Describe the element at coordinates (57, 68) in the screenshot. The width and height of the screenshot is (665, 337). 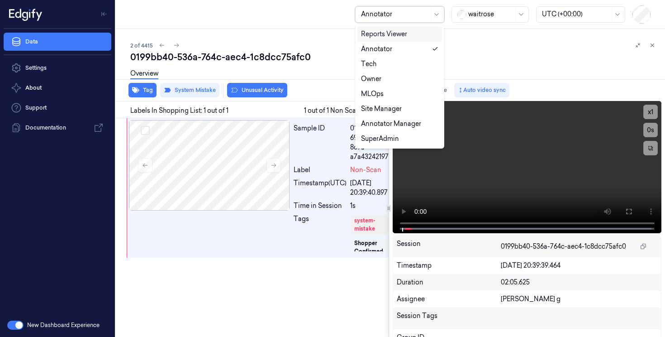
I see `a: Settings` at that location.